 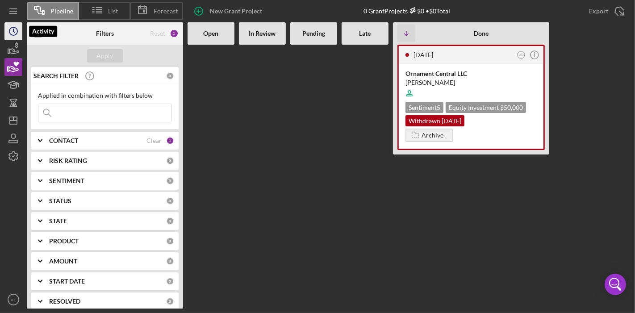 What do you see at coordinates (481, 33) in the screenshot?
I see `b: Done` at bounding box center [481, 33].